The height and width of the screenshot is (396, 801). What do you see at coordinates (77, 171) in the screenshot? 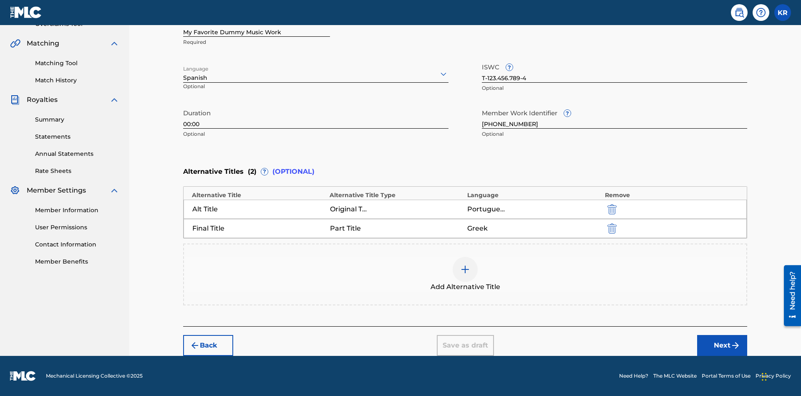
I see `a: Rate Sheets` at bounding box center [77, 171].